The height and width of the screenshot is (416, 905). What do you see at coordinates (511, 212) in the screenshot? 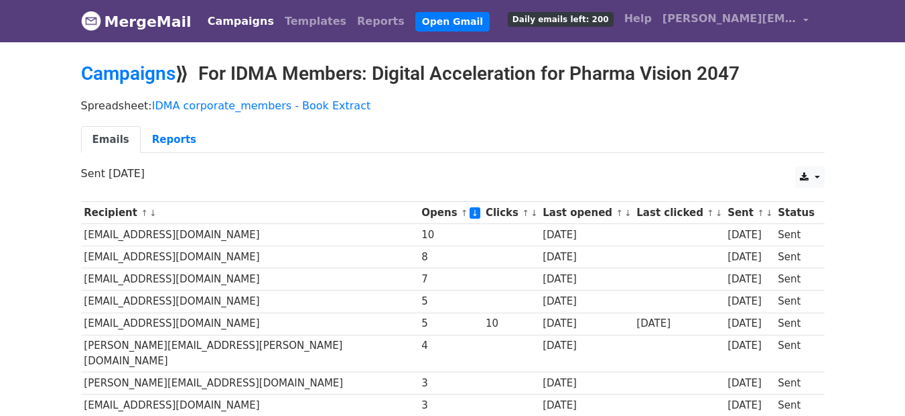
I see `th: Clicks` at bounding box center [511, 212].